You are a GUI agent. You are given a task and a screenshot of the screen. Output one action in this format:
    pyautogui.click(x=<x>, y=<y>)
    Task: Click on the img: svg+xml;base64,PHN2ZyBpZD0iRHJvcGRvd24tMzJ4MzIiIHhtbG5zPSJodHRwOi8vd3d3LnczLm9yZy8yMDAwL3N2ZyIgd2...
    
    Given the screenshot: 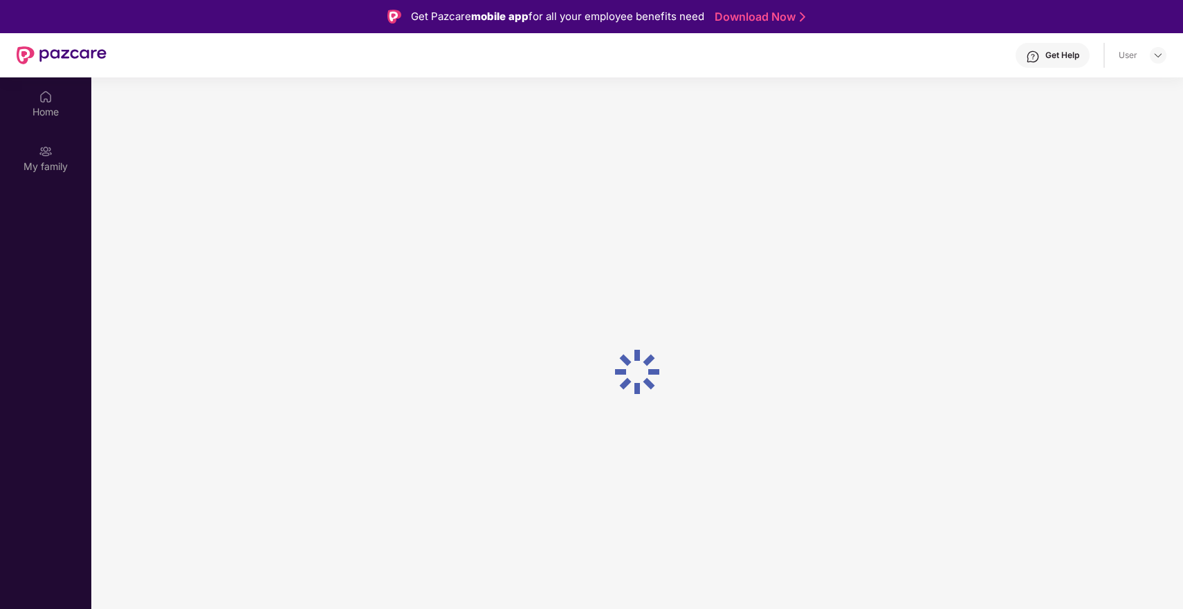 What is the action you would take?
    pyautogui.click(x=1158, y=55)
    